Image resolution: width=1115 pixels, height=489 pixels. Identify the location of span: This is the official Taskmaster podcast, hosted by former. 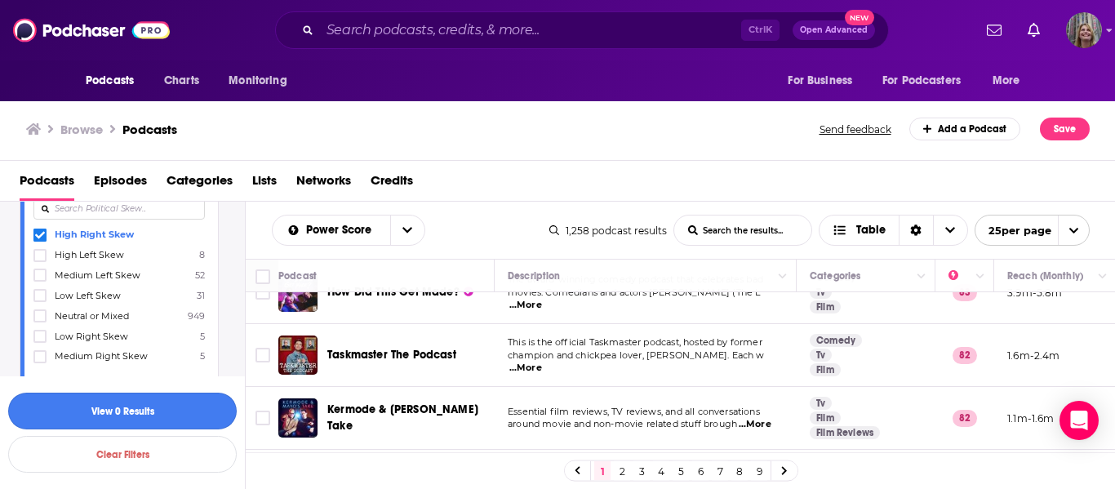
(635, 342).